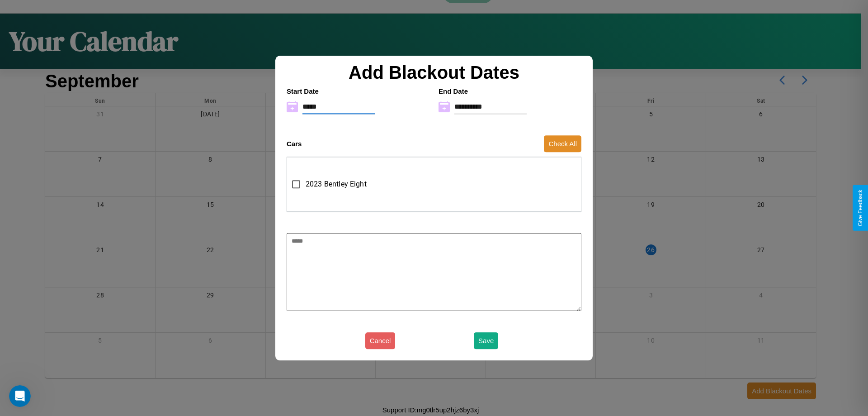 The image size is (868, 416). What do you see at coordinates (336, 184) in the screenshot?
I see `span: 2023 Bentley Eight` at bounding box center [336, 184].